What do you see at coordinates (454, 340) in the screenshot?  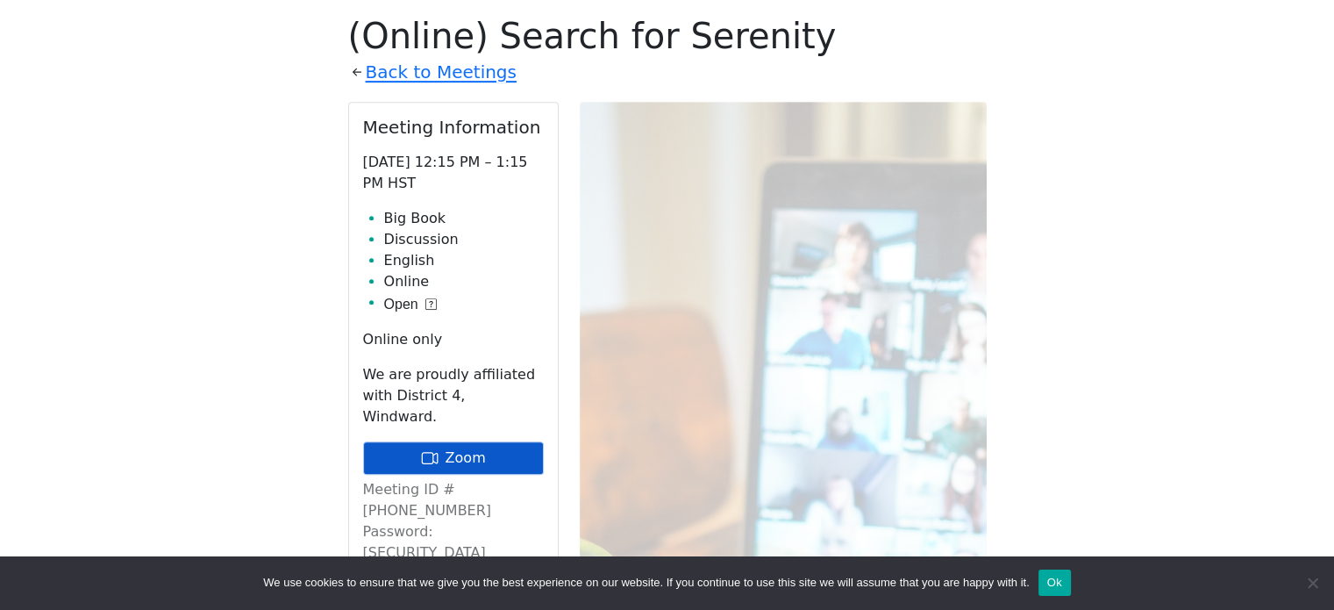 I see `p: Online only` at bounding box center [454, 340].